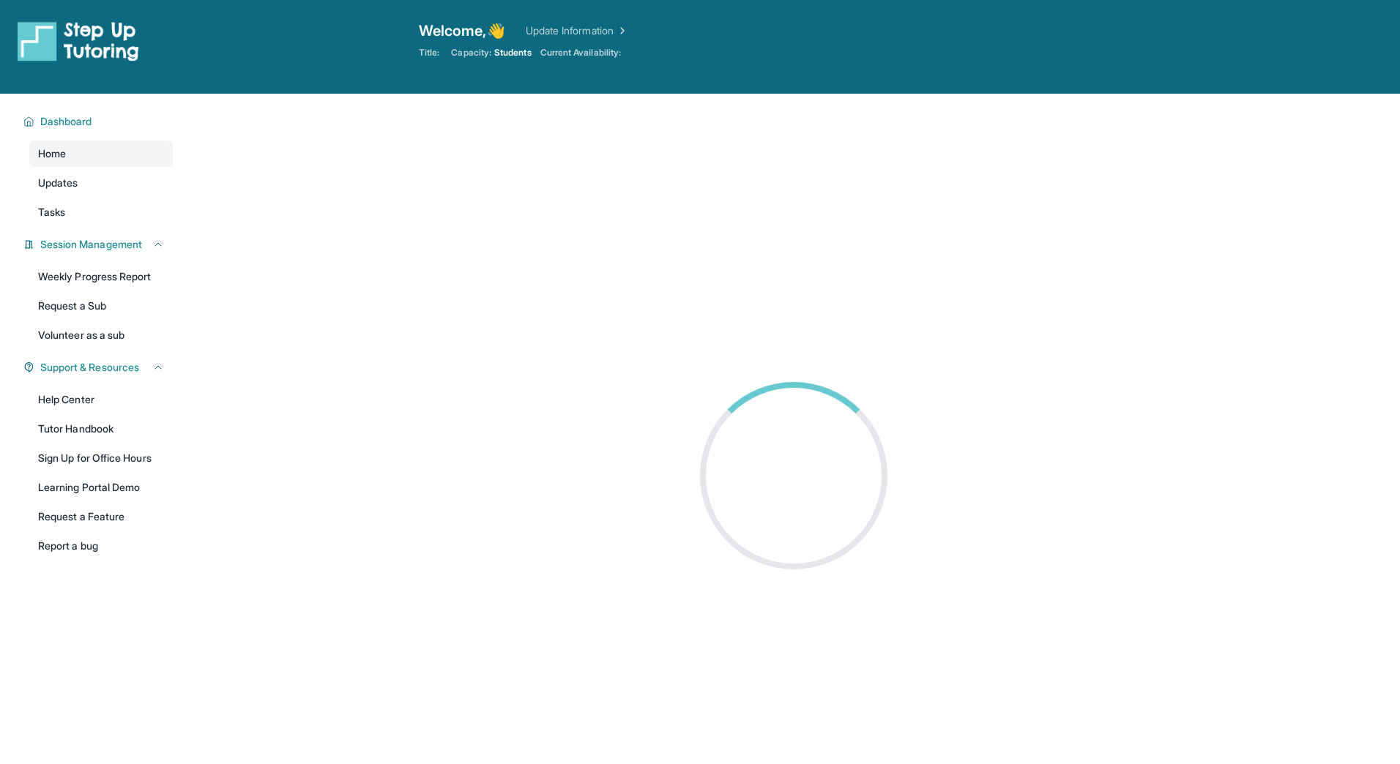  What do you see at coordinates (51, 212) in the screenshot?
I see `span: Tasks` at bounding box center [51, 212].